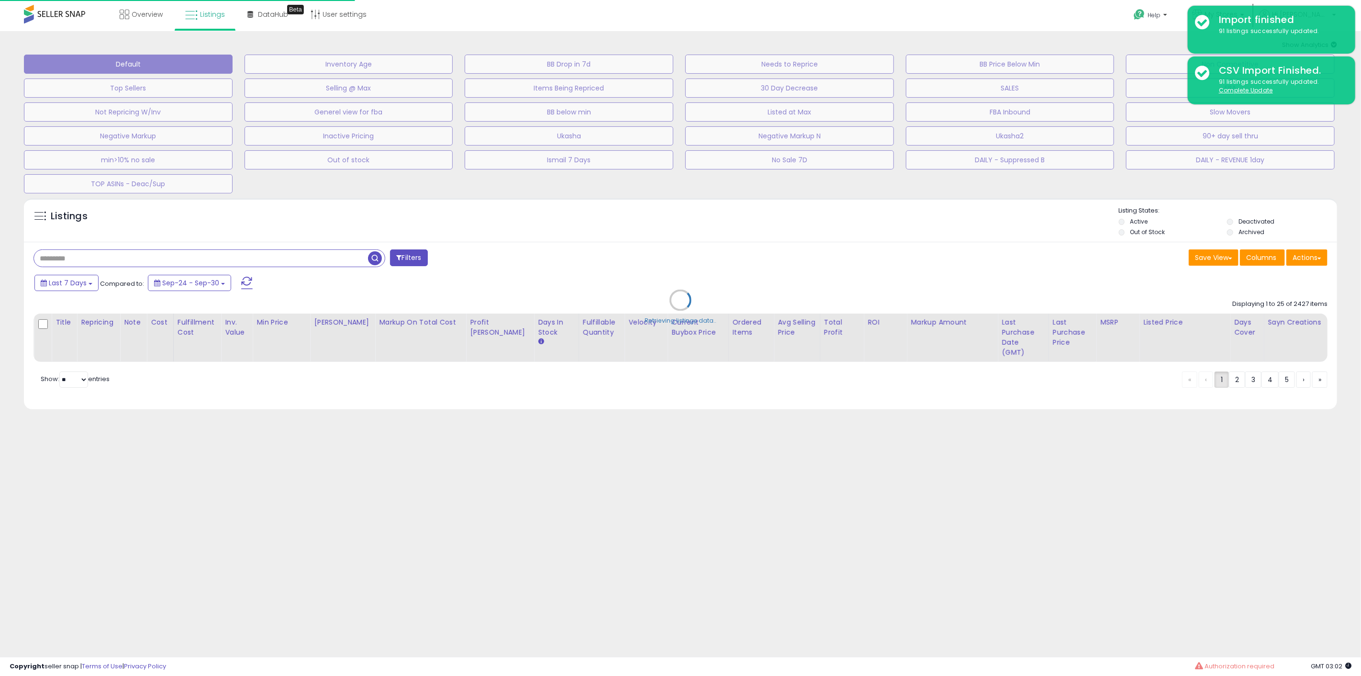 The height and width of the screenshot is (676, 1361). Describe the element at coordinates (569, 112) in the screenshot. I see `button: BB below min` at that location.